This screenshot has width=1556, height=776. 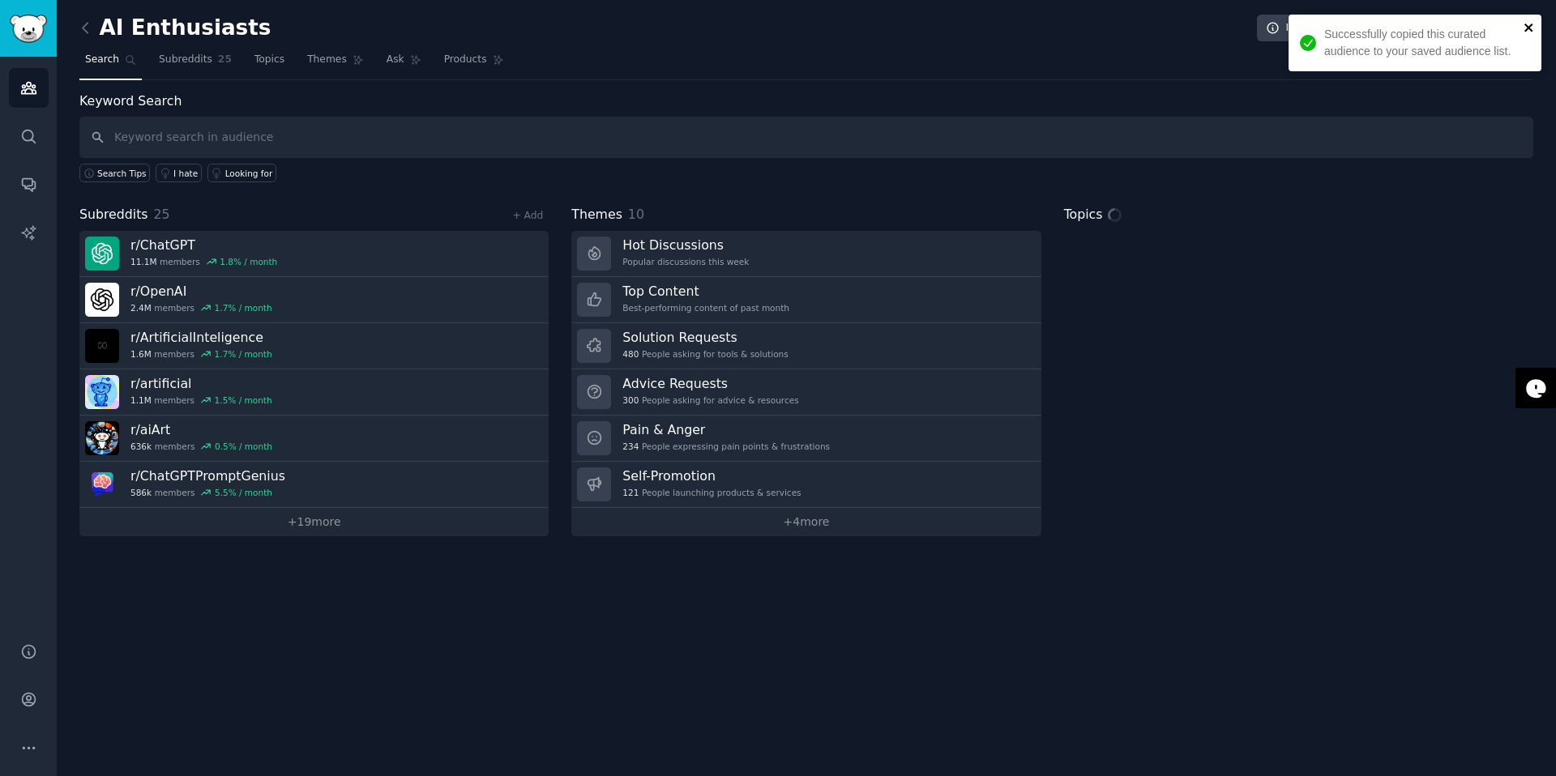 I want to click on a: Themes, so click(x=336, y=63).